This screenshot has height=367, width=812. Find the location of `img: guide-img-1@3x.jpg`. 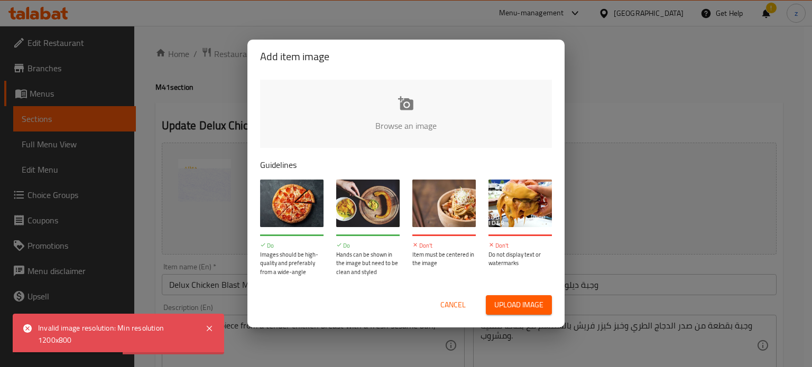

img: guide-img-1@3x.jpg is located at coordinates (292, 204).